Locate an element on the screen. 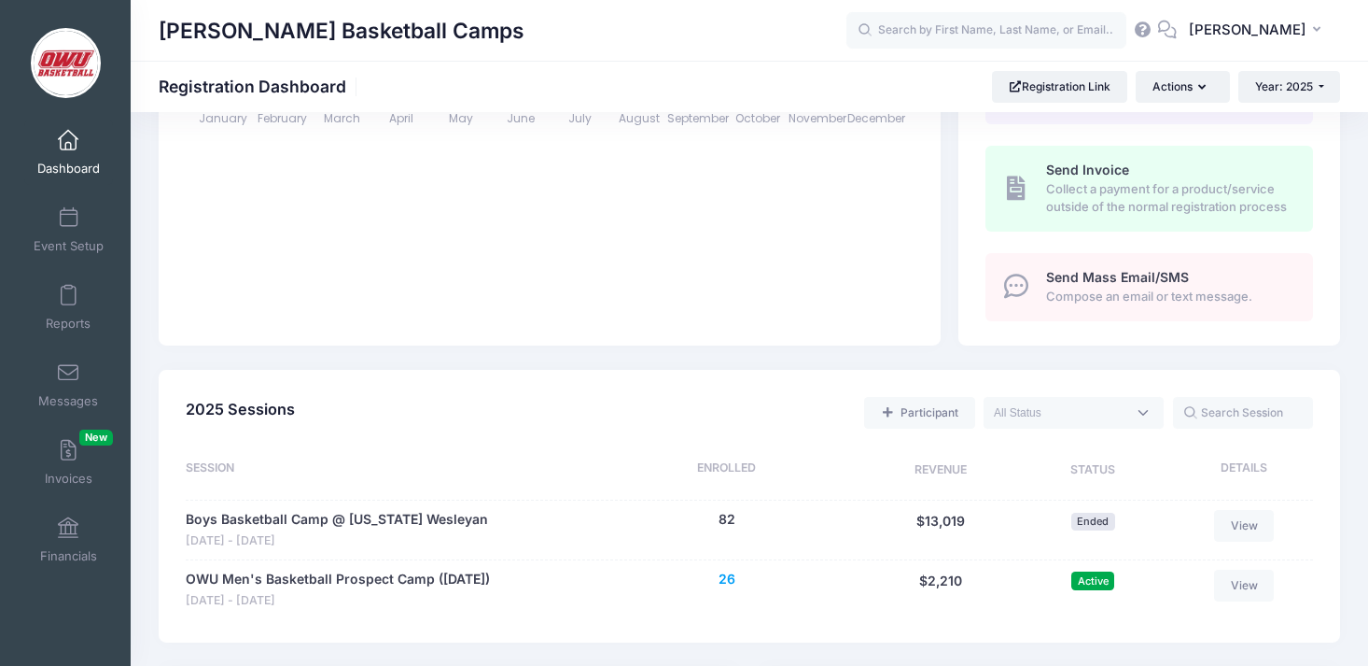 Image resolution: width=1368 pixels, height=666 pixels. tspan: January is located at coordinates (224, 118).